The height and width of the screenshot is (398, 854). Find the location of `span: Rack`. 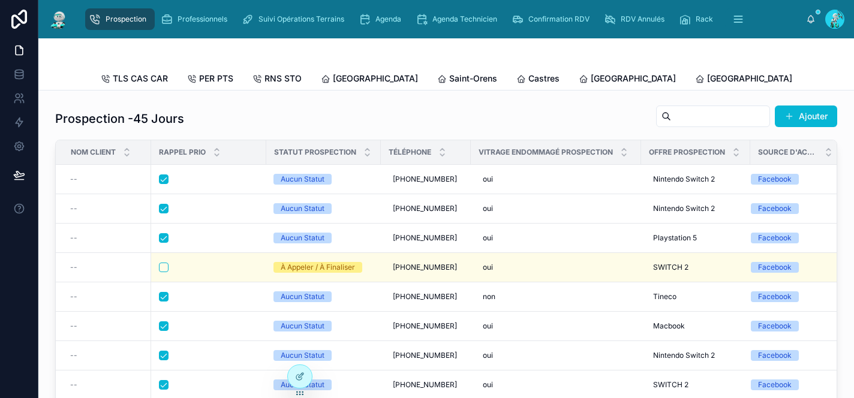

span: Rack is located at coordinates (704, 19).